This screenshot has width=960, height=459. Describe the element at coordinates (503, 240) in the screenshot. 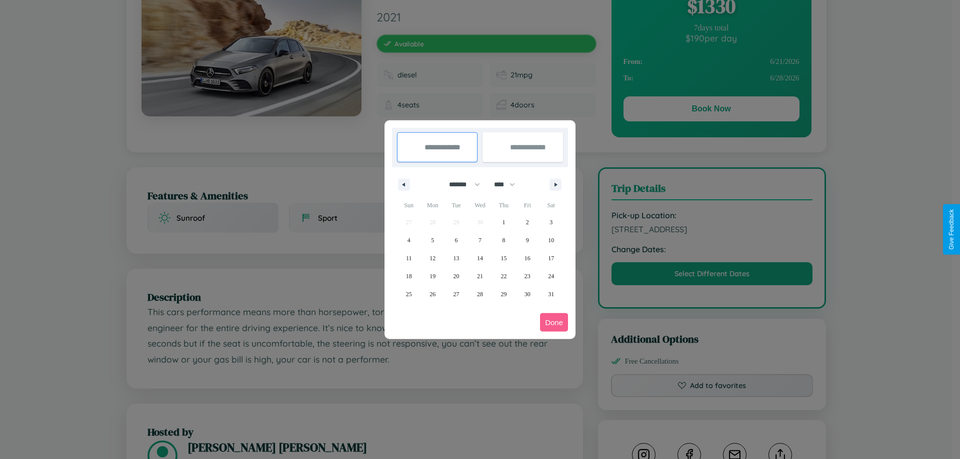

I see `span: 8` at that location.